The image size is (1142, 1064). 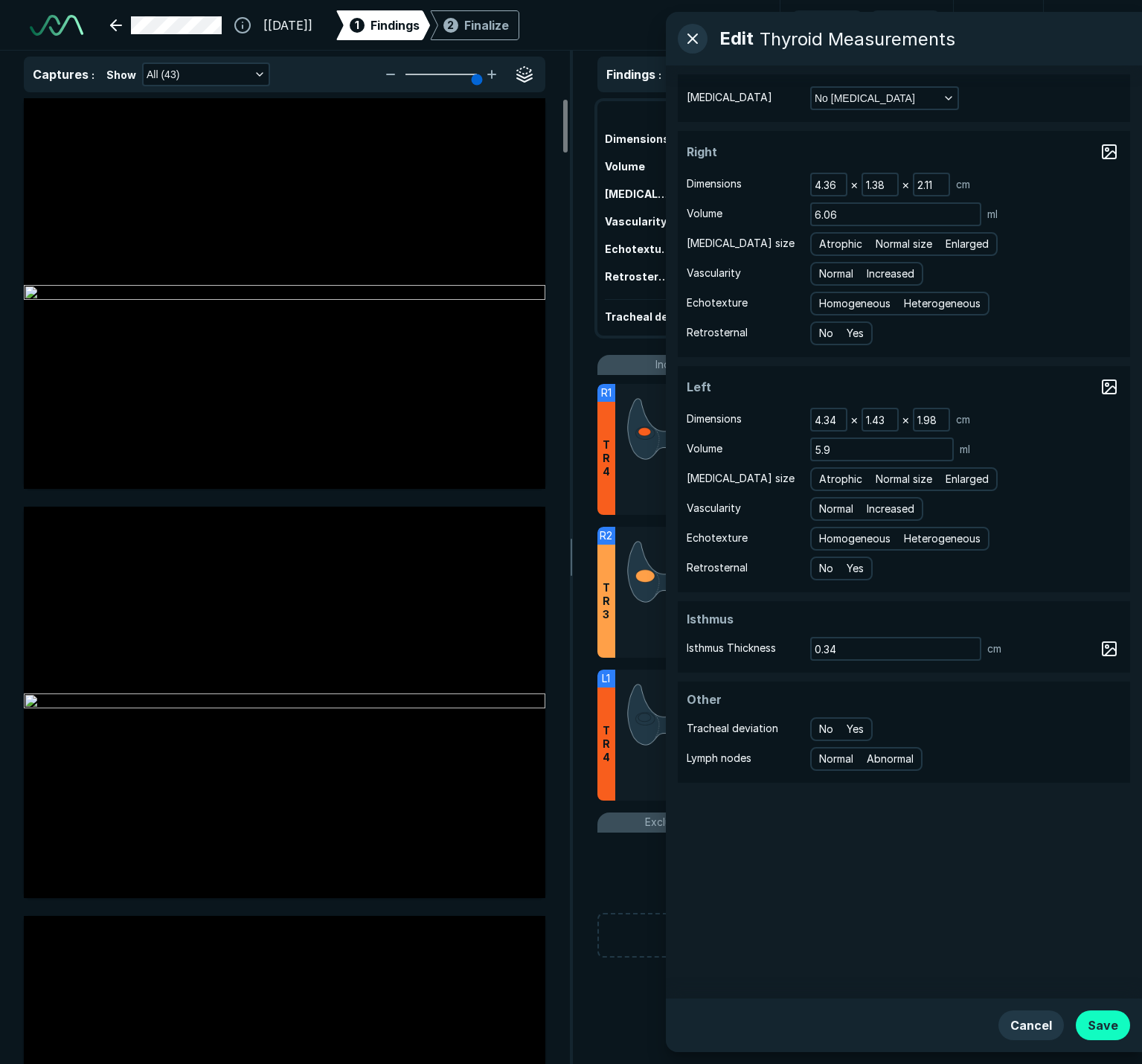 What do you see at coordinates (664, 714) in the screenshot?
I see `img: B7yj6XhnhXXih4MV2dLlsdOBH1pQrkZdKB8VoOWj1vHKf75dQiUrkGINdvkiABEiABEiABEiABEiABEiABEiABEiABEiABEiA...` at bounding box center [664, 714].